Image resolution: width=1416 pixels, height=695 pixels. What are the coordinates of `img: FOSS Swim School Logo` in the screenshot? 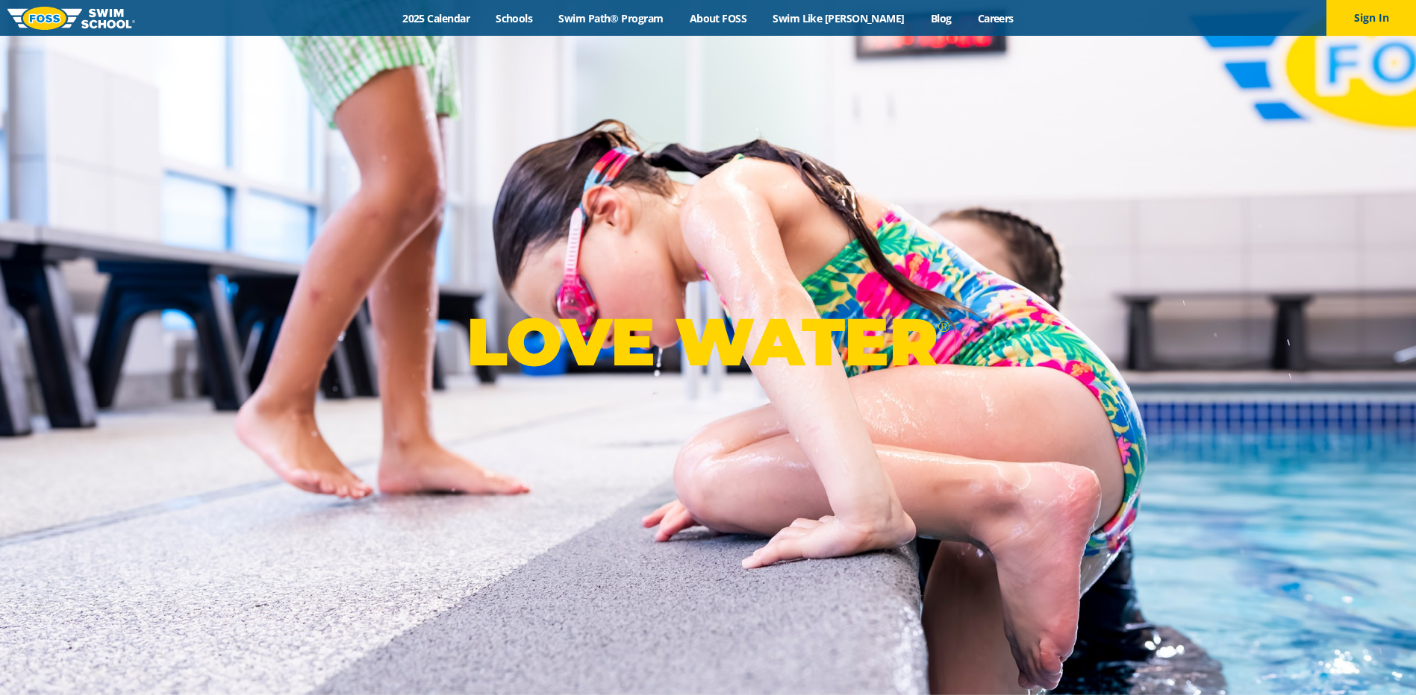 It's located at (71, 18).